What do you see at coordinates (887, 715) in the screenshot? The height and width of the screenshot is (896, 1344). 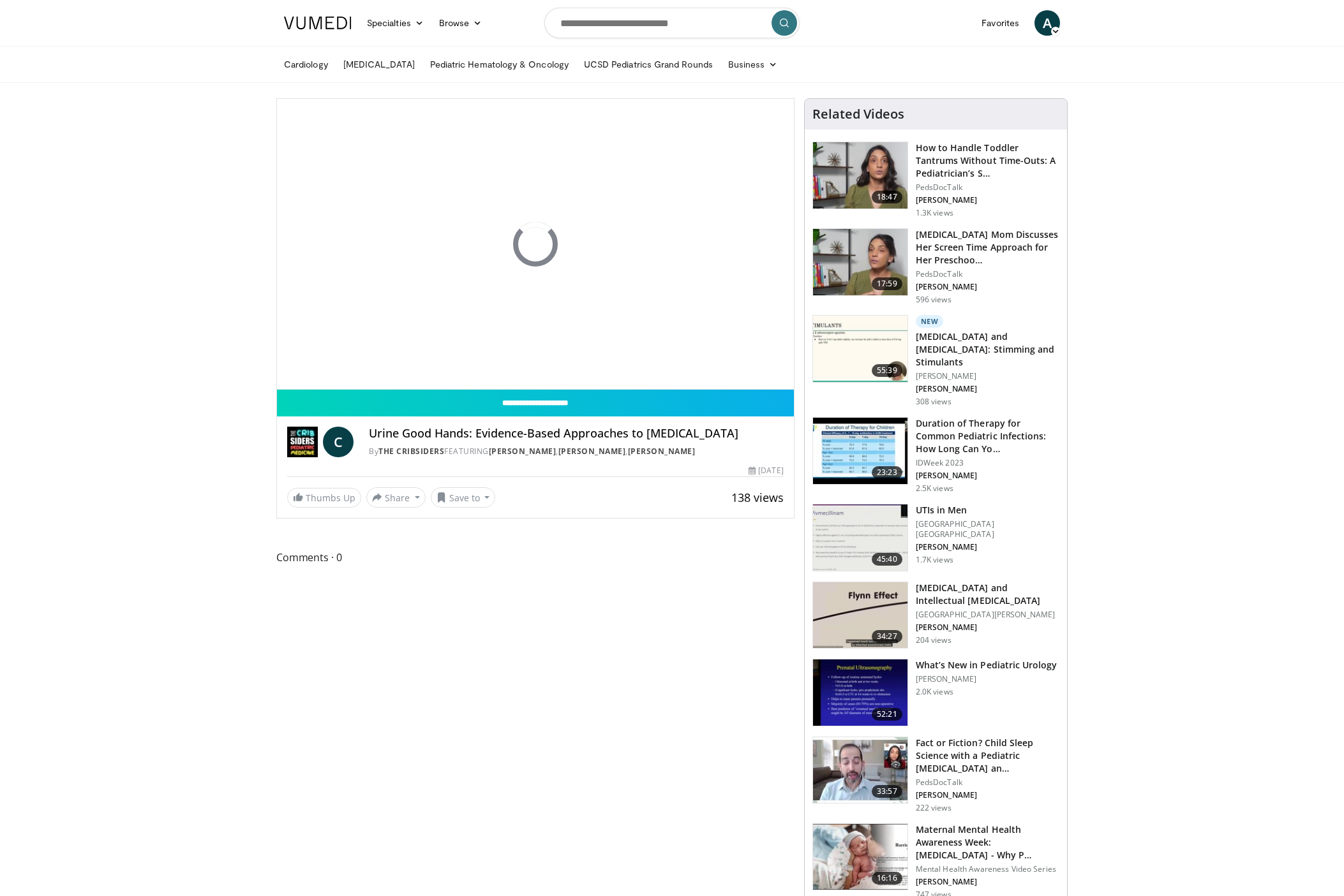 I see `span: 52:21` at bounding box center [887, 715].